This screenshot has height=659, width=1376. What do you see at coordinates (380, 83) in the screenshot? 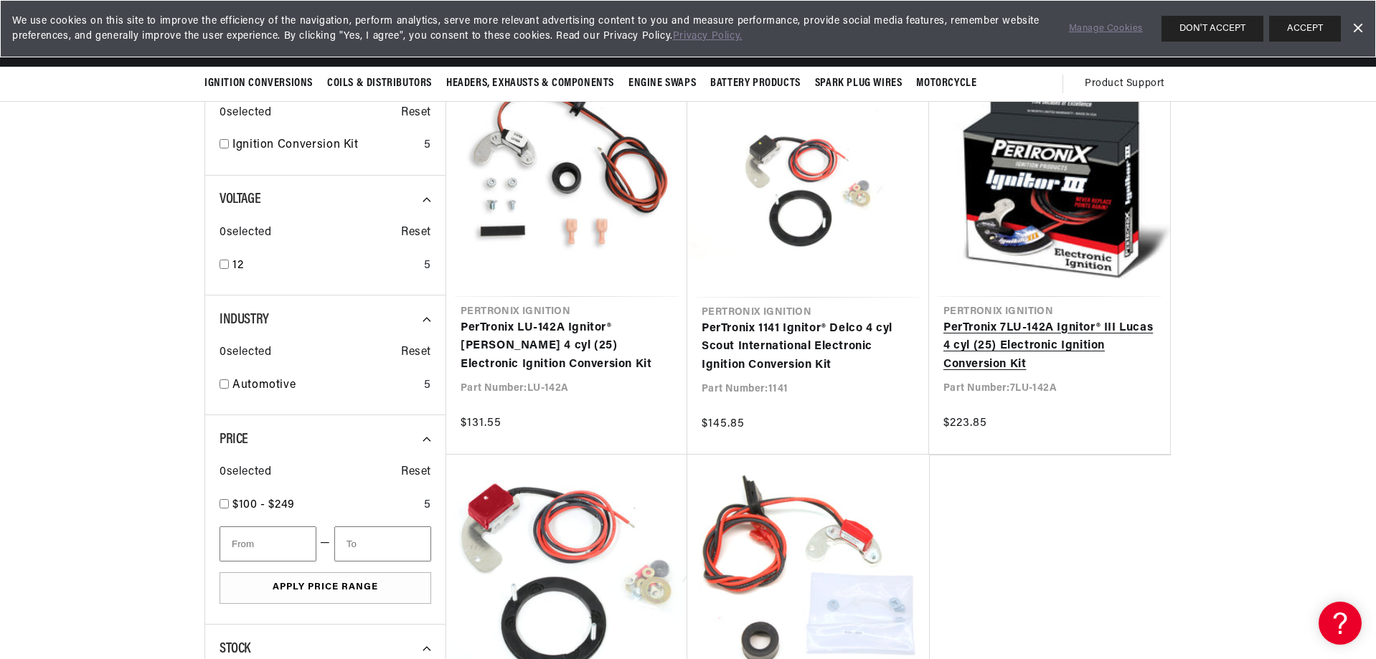
I see `span: Coils & Distributors` at bounding box center [380, 83].